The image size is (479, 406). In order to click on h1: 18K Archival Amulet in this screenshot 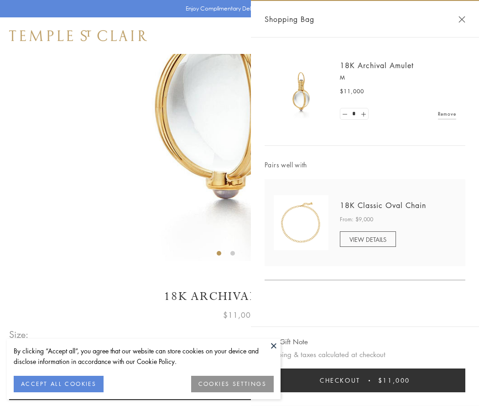, I will do `click(240, 296)`.